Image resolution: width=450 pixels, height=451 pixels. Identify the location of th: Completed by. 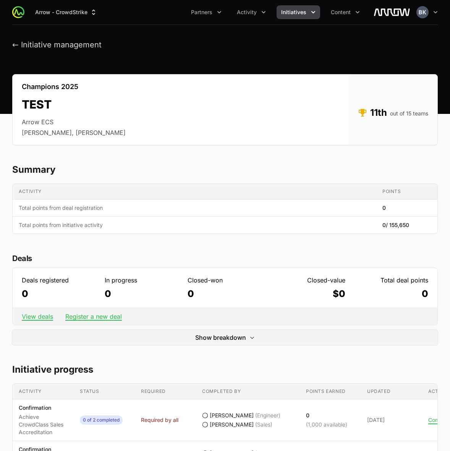
(248, 391).